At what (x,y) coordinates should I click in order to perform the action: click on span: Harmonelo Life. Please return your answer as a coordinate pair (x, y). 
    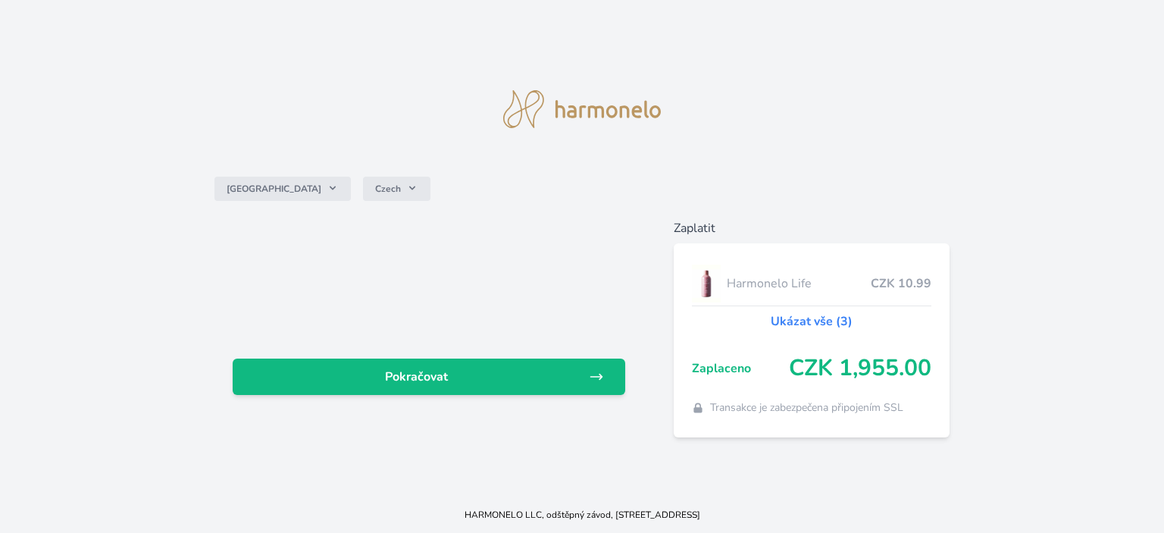
    Looking at the image, I should click on (799, 283).